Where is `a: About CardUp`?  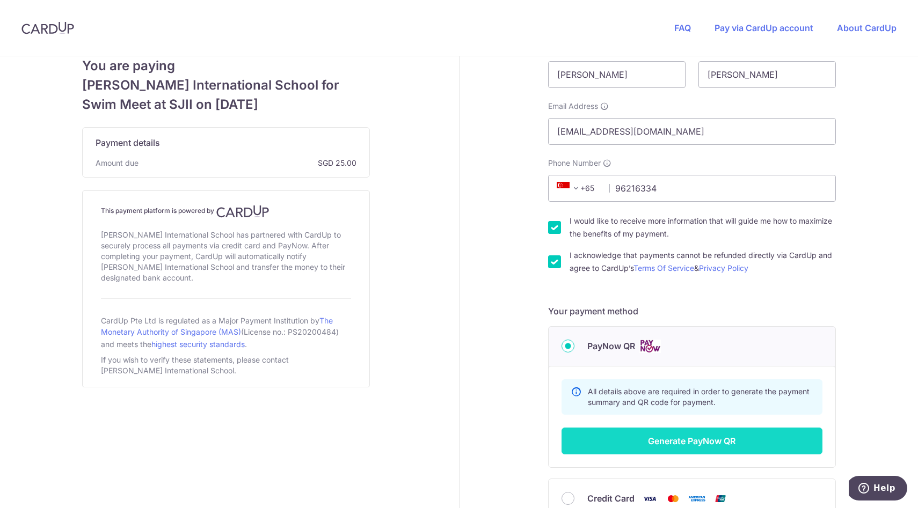 a: About CardUp is located at coordinates (866, 28).